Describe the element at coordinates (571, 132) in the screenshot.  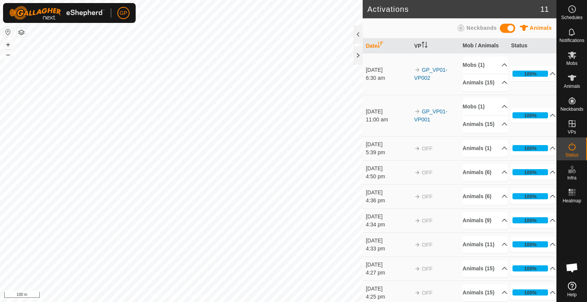
I see `span: VPs` at that location.